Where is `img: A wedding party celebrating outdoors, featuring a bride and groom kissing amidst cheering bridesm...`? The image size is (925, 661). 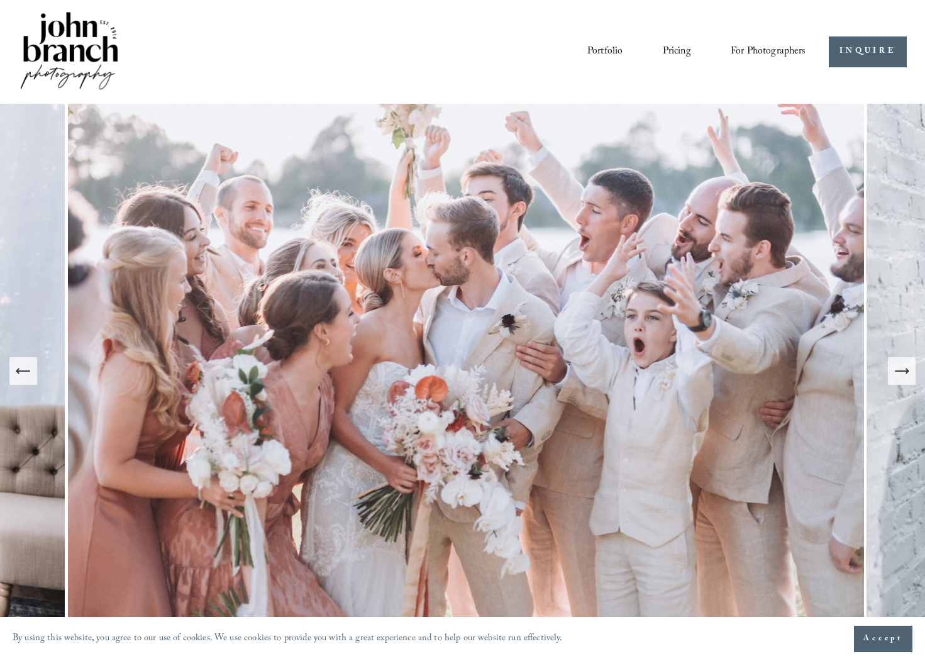 img: A wedding party celebrating outdoors, featuring a bride and groom kissing amidst cheering bridesm... is located at coordinates (466, 371).